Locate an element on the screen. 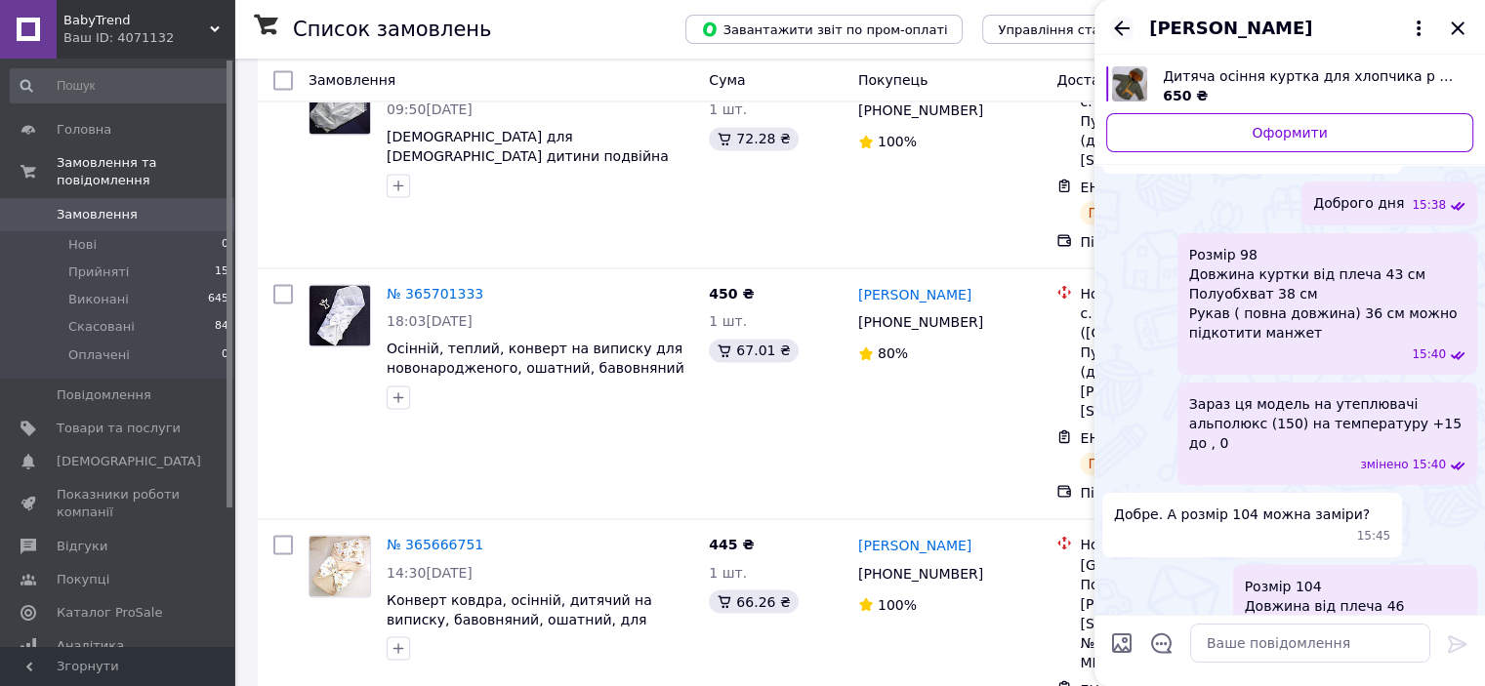  span: 15 is located at coordinates (222, 272).